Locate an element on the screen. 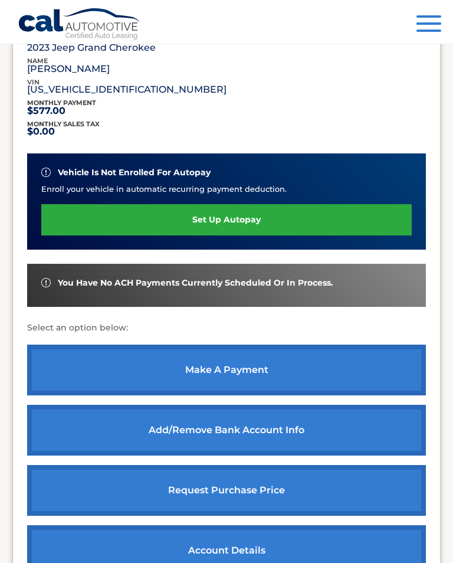  span: vehicle is not enrolled for autopay is located at coordinates (134, 172).